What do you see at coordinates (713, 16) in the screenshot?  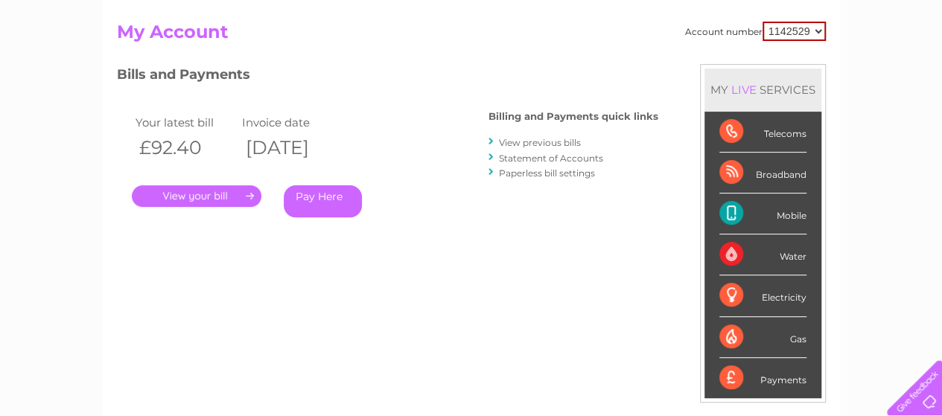 I see `span: 0333 014 3131` at bounding box center [713, 16].